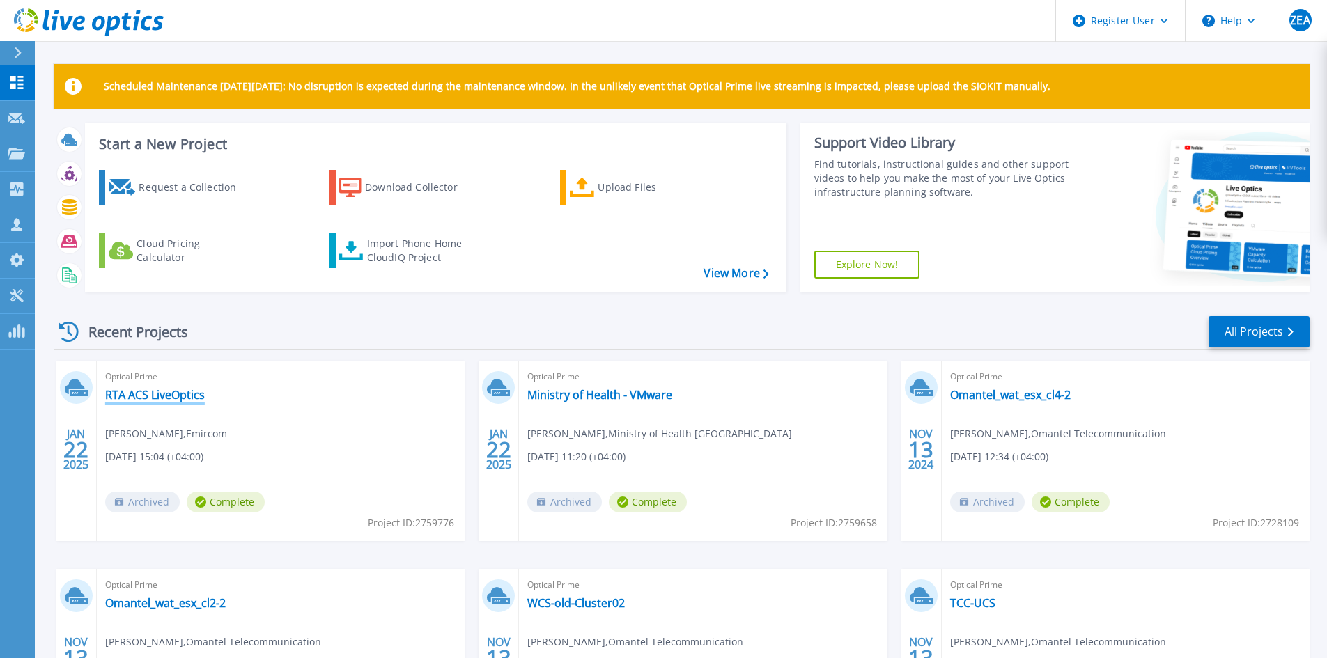 This screenshot has width=1327, height=658. Describe the element at coordinates (1299, 20) in the screenshot. I see `span: ZEA` at that location.